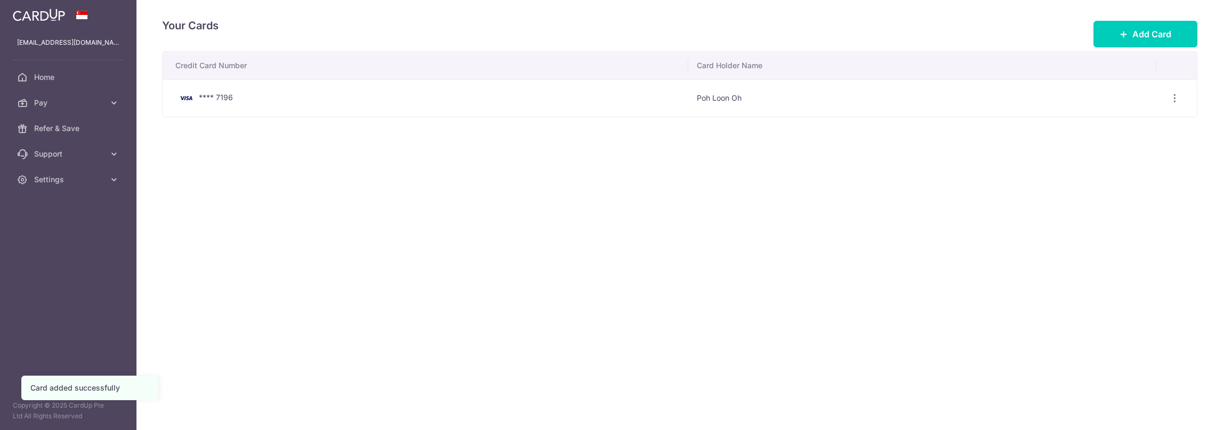  Describe the element at coordinates (1145, 34) in the screenshot. I see `a: Add Card` at that location.